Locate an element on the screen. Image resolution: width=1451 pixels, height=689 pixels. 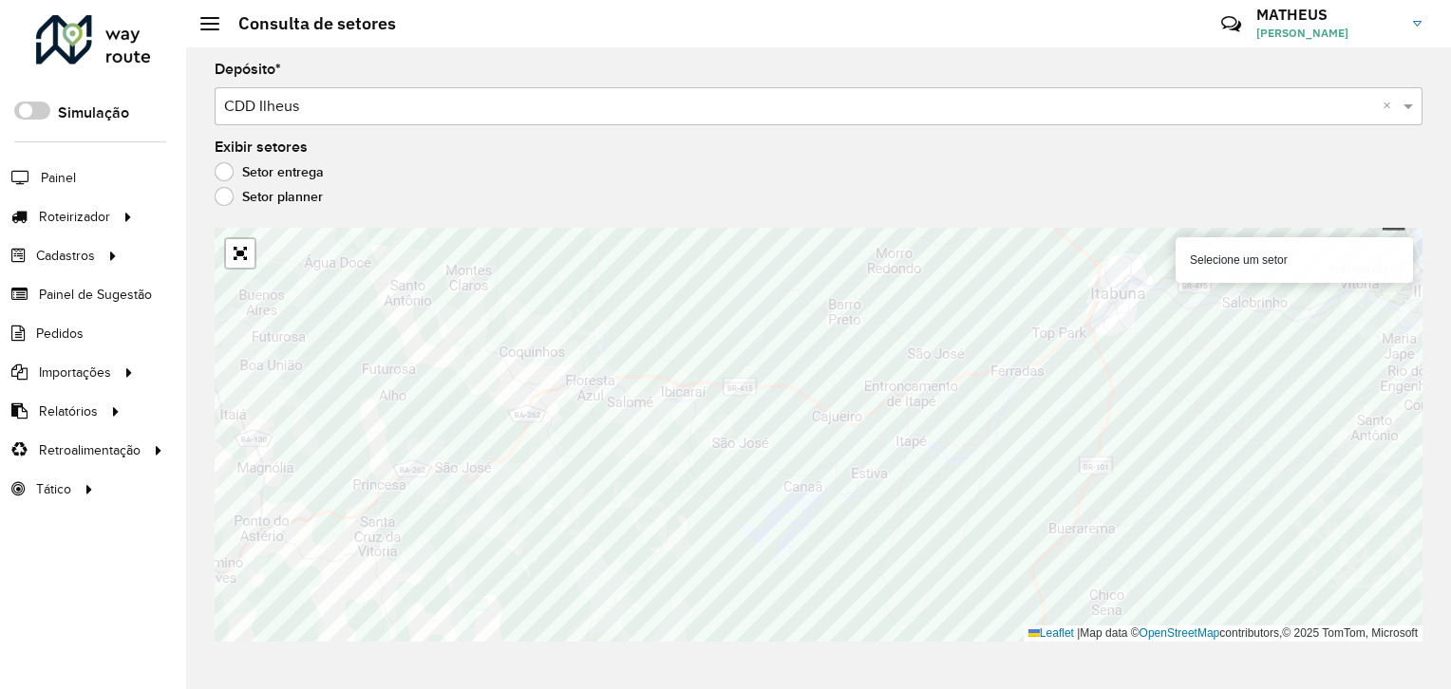
span: Painel de Sugestão is located at coordinates (95, 294).